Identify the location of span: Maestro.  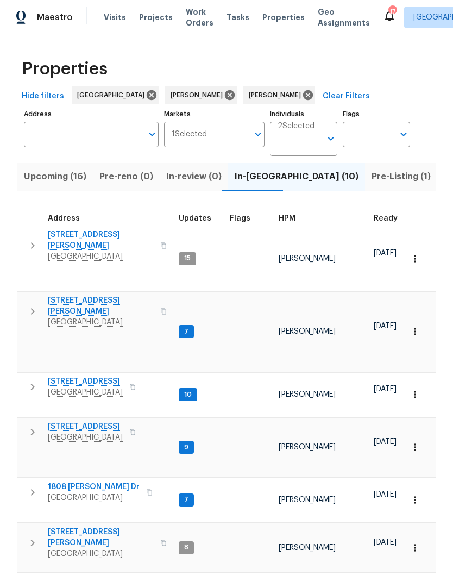
(55, 17).